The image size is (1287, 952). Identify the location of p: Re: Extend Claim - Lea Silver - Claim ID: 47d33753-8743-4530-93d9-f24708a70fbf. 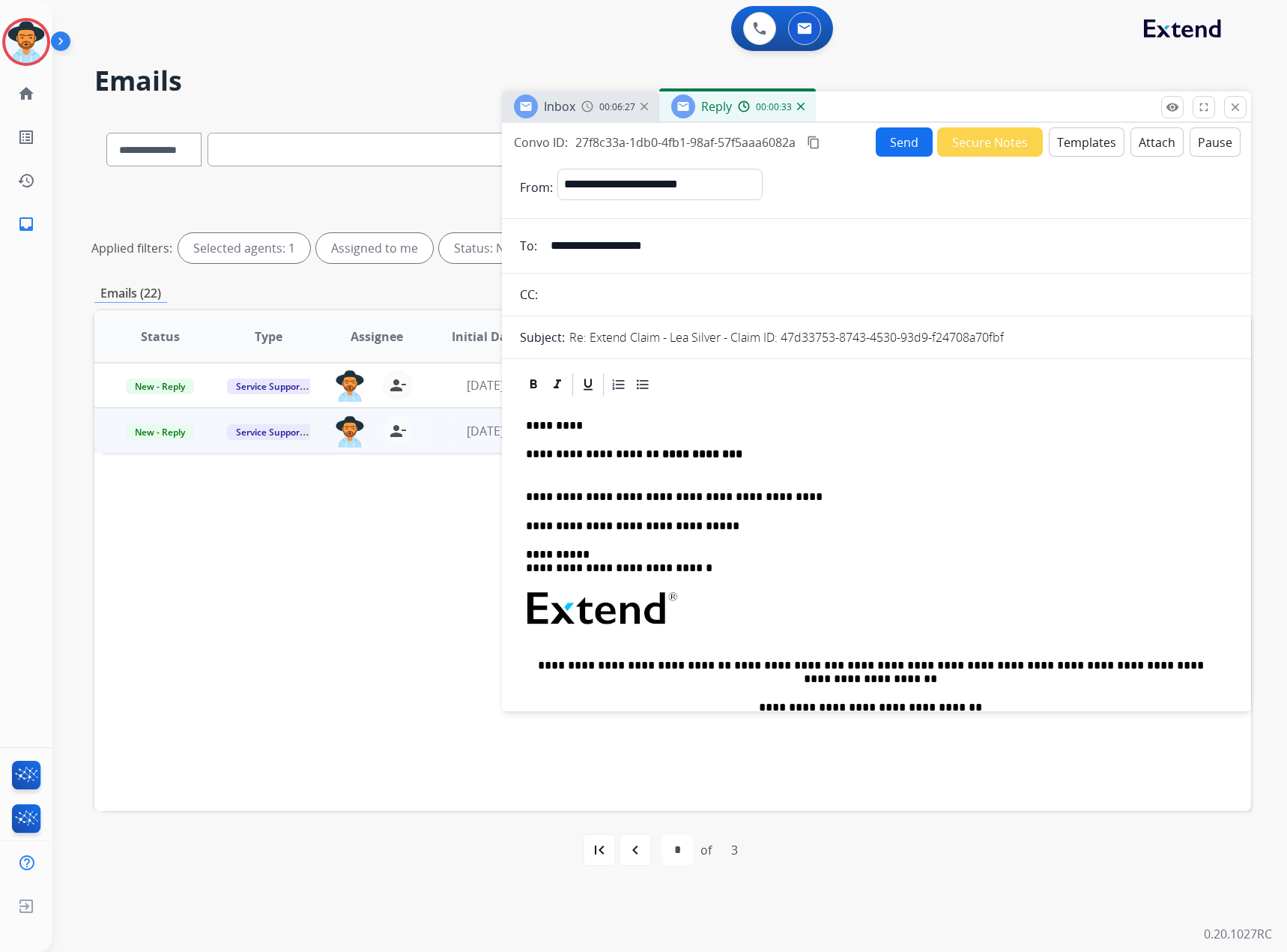
(787, 337).